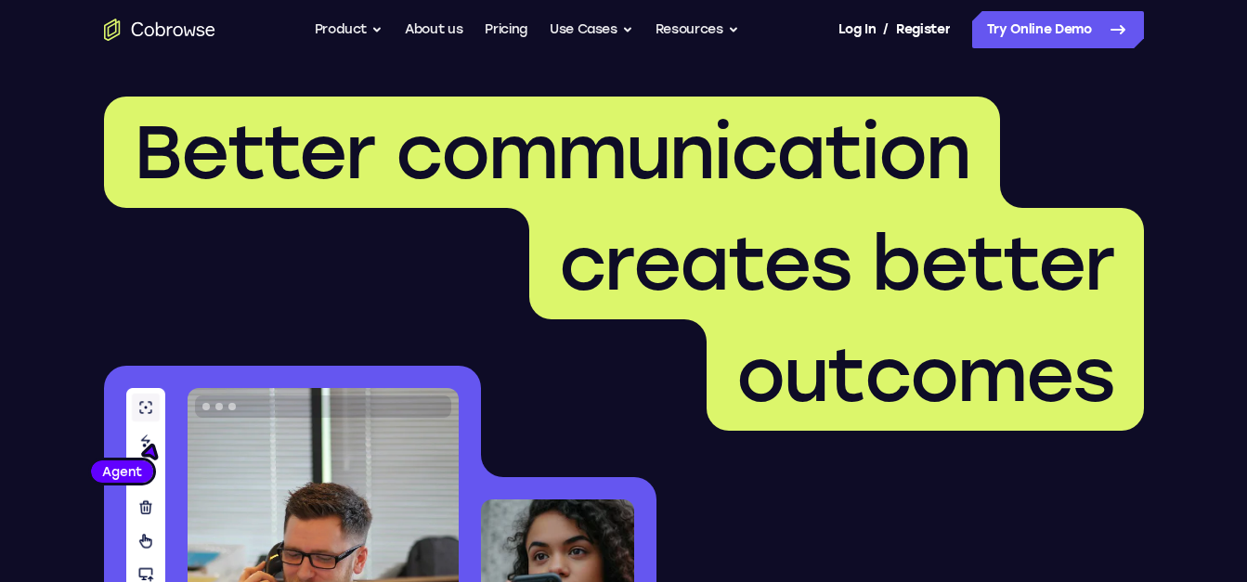 The height and width of the screenshot is (582, 1247). I want to click on span: outcomes, so click(925, 375).